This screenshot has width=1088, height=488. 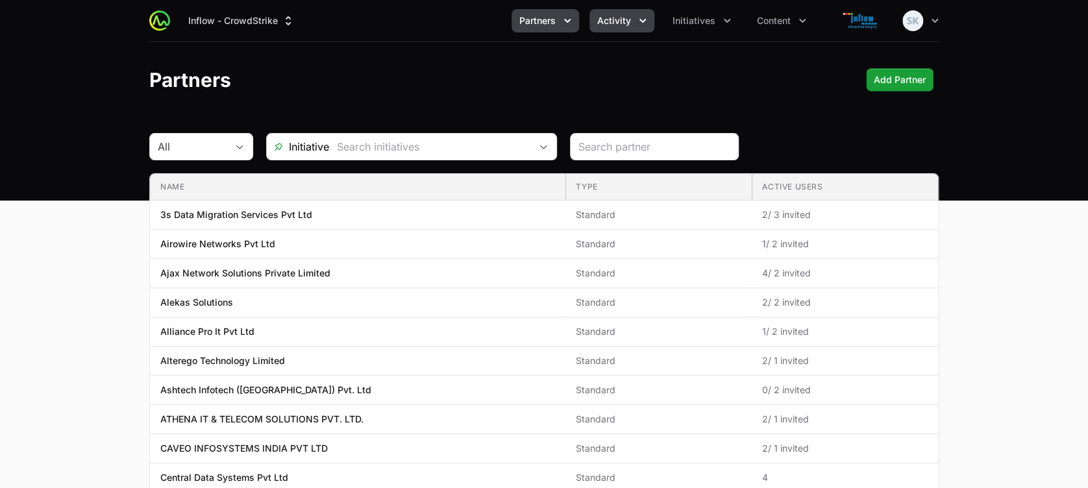 What do you see at coordinates (701, 21) in the screenshot?
I see `button: Initiatives` at bounding box center [701, 21].